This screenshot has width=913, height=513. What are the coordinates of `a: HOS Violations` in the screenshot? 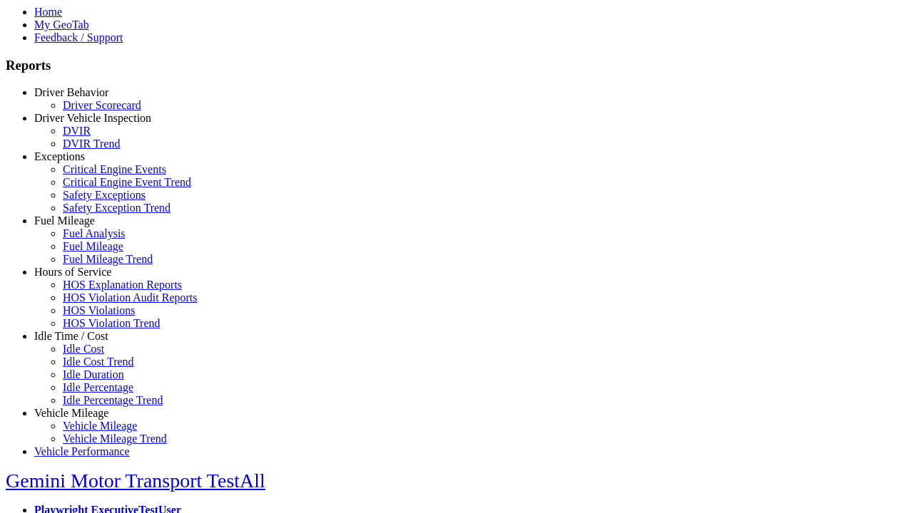 It's located at (98, 310).